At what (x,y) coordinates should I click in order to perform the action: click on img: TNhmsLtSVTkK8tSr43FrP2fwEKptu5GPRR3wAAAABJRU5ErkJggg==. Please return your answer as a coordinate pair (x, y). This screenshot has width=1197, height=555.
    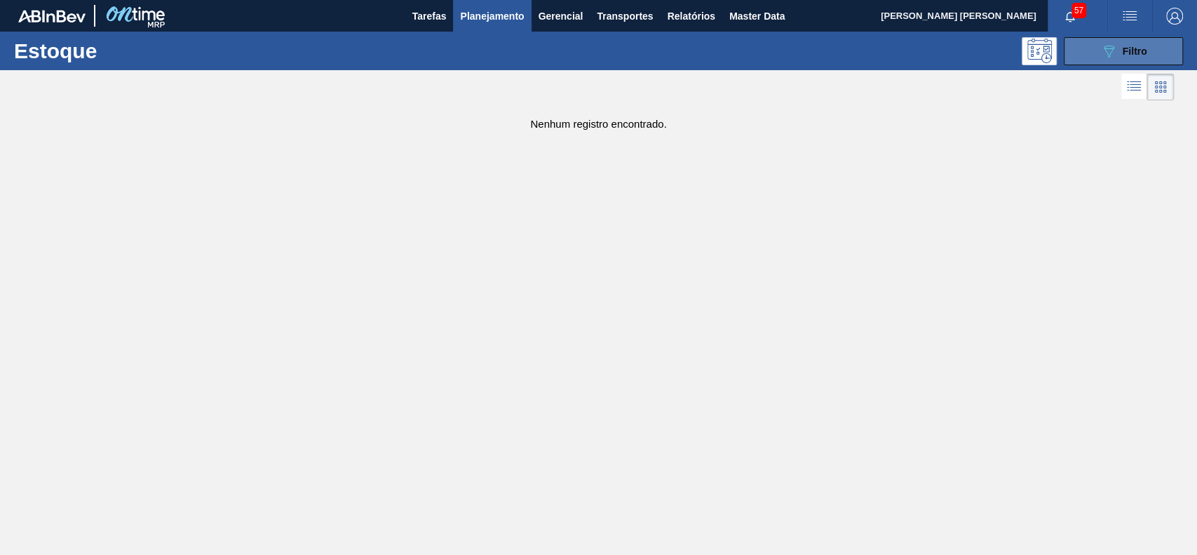
    Looking at the image, I should click on (52, 16).